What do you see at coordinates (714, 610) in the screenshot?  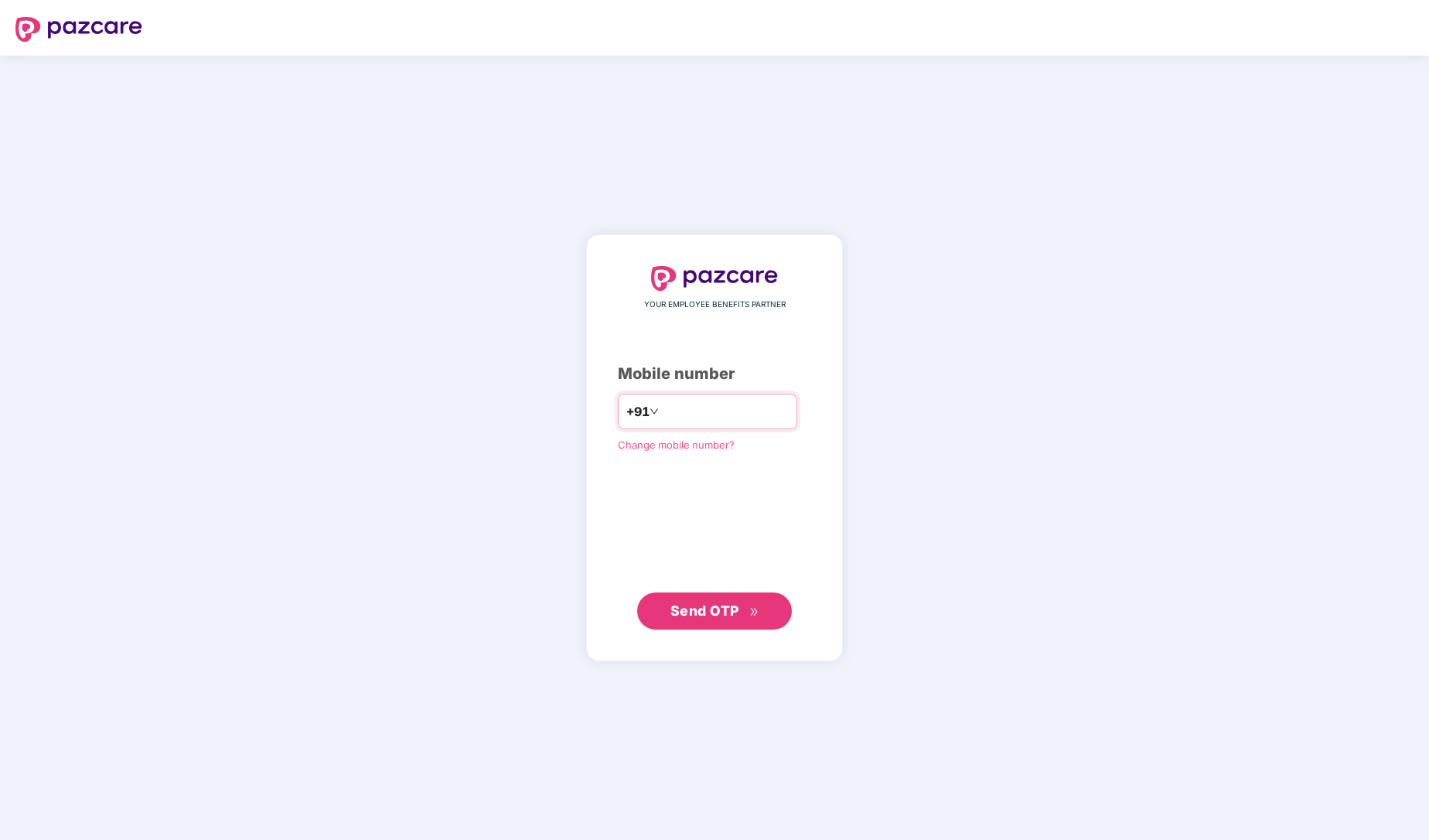 I see `button: Send OTPdouble-right` at bounding box center [714, 610].